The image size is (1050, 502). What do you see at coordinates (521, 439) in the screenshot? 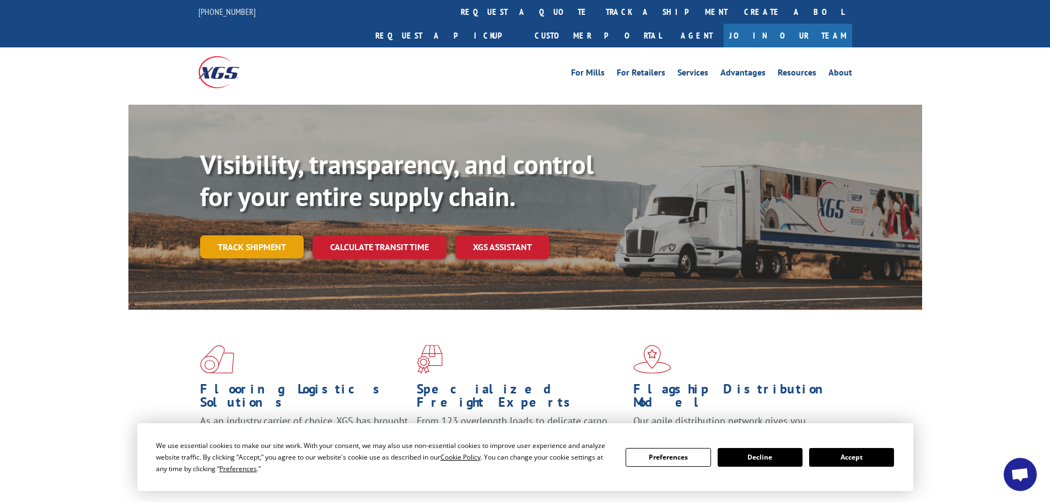
I see `p: From 123 overlength loads to delicate cargo, our experienced staff knows the best way to move you...` at bounding box center [521, 439].